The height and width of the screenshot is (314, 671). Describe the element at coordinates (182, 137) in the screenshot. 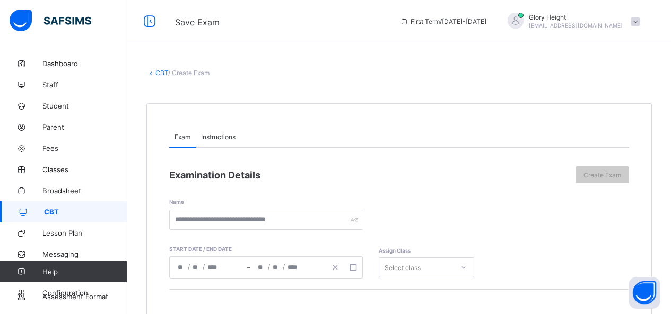

I see `span: Exam` at that location.